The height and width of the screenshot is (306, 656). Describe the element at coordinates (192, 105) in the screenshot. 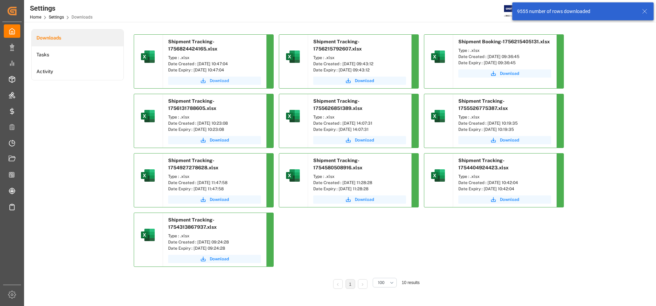

I see `span: Shipment Tracking-1756131788605.xlsx` at that location.